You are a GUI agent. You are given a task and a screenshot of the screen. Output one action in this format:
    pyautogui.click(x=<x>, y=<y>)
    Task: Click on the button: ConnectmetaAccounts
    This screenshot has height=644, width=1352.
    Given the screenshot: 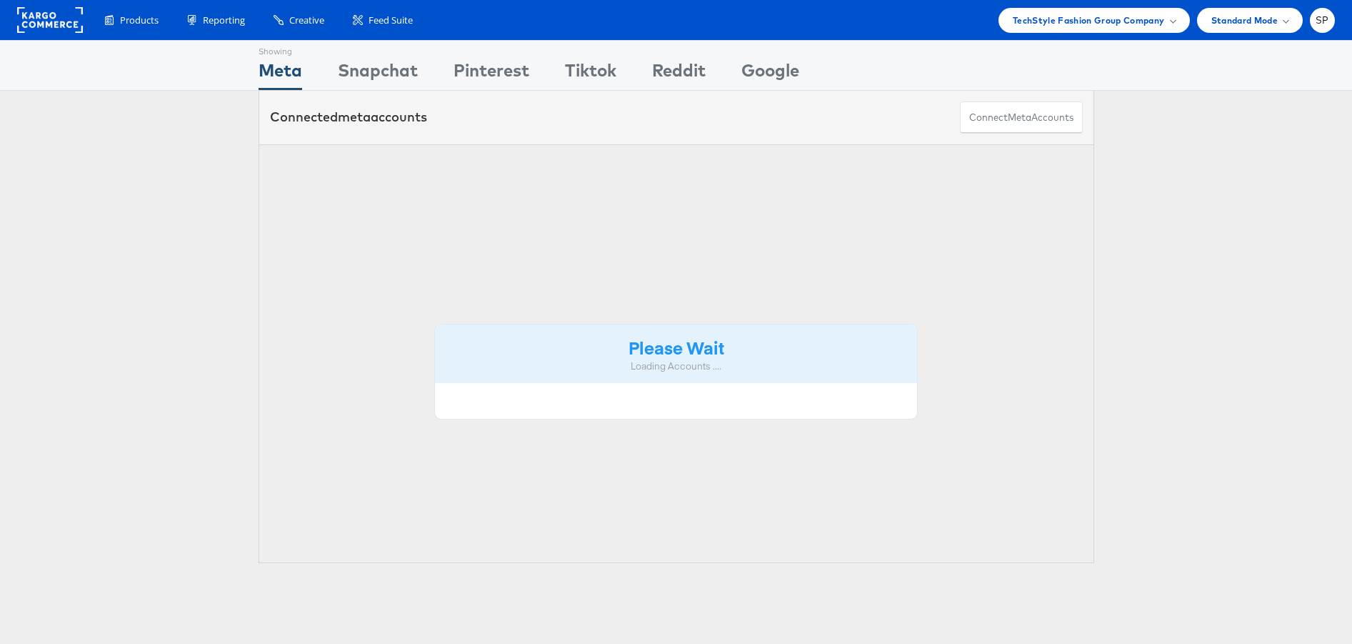 What is the action you would take?
    pyautogui.click(x=1022, y=117)
    